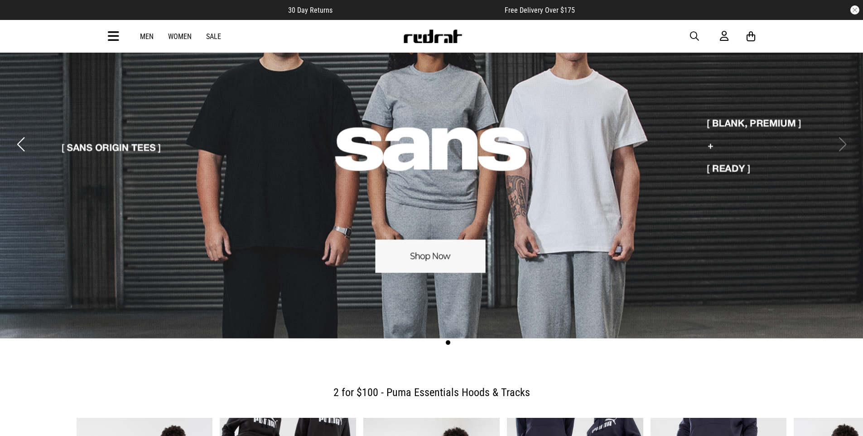 This screenshot has width=863, height=436. What do you see at coordinates (310, 10) in the screenshot?
I see `span: 30 Day Returns` at bounding box center [310, 10].